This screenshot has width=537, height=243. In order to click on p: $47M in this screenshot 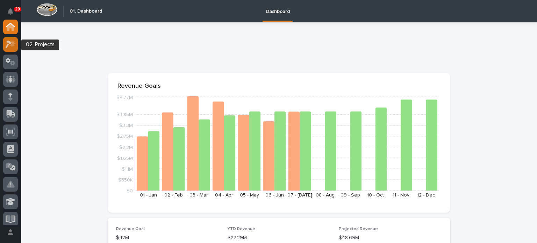, I will do `click(167, 238)`.